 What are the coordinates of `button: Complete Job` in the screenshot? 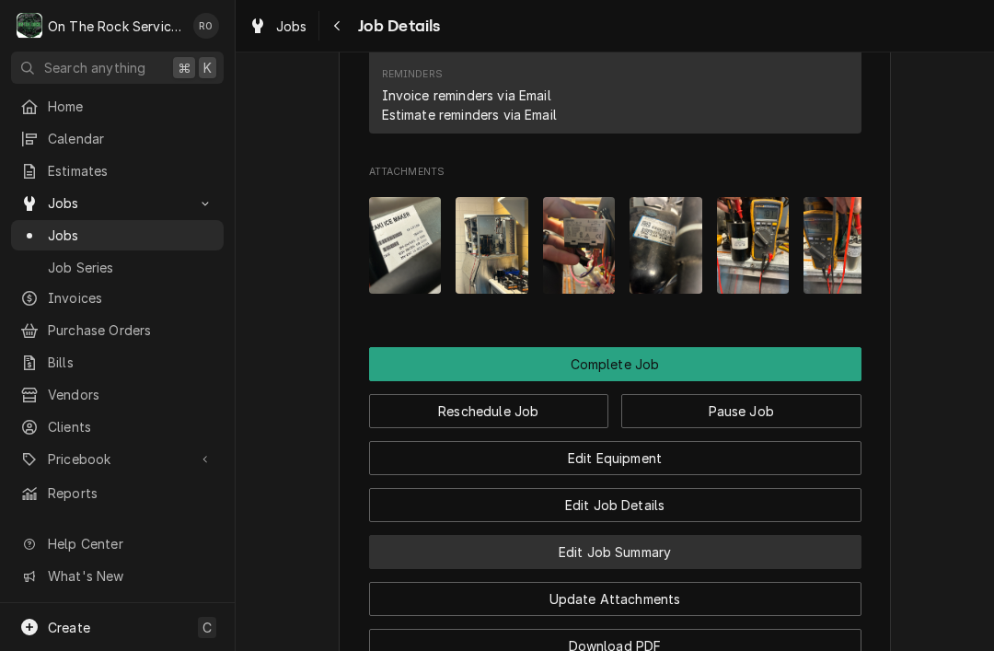 It's located at (615, 363).